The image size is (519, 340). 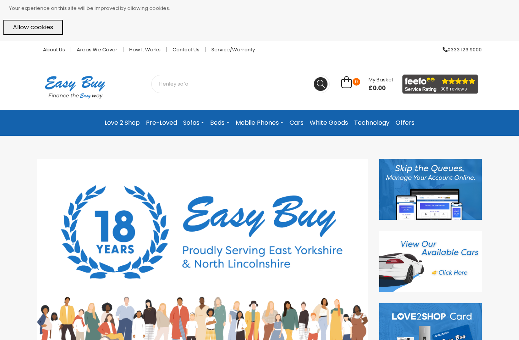 I want to click on a: Cars, so click(x=296, y=123).